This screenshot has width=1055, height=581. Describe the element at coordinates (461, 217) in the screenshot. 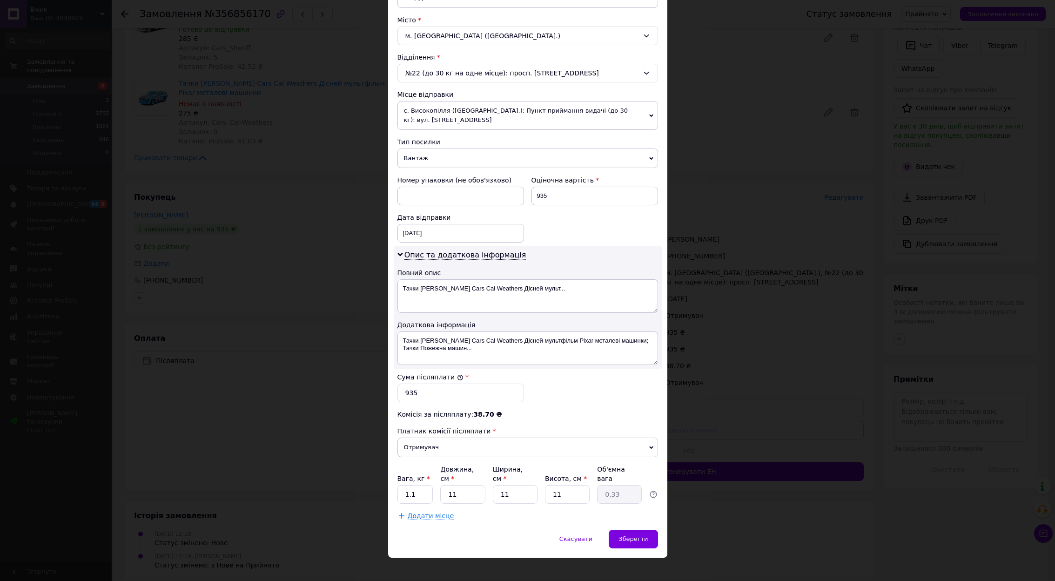

I see `div: Дата відправки` at that location.